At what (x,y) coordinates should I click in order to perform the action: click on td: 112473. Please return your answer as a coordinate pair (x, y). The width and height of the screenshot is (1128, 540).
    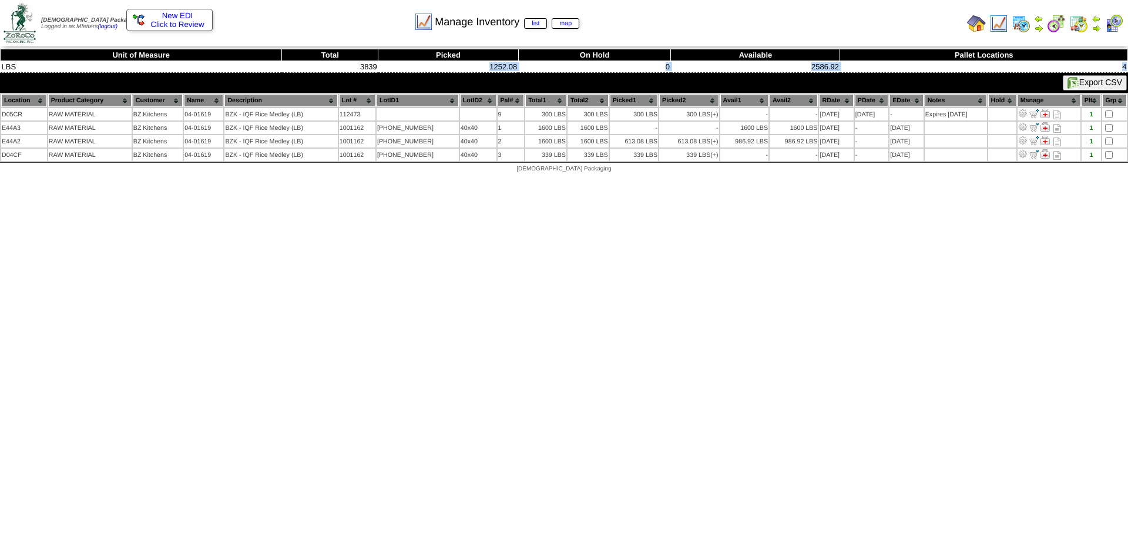
    Looking at the image, I should click on (357, 114).